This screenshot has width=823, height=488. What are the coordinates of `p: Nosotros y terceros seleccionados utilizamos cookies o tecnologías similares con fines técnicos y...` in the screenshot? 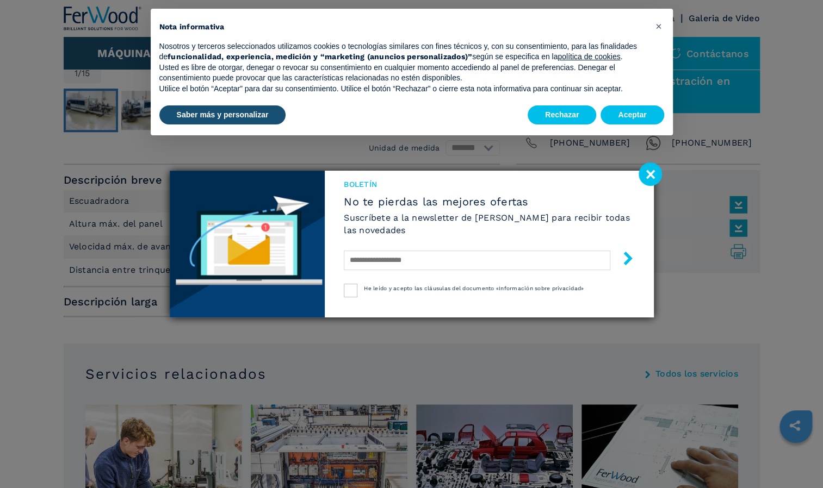 It's located at (403, 52).